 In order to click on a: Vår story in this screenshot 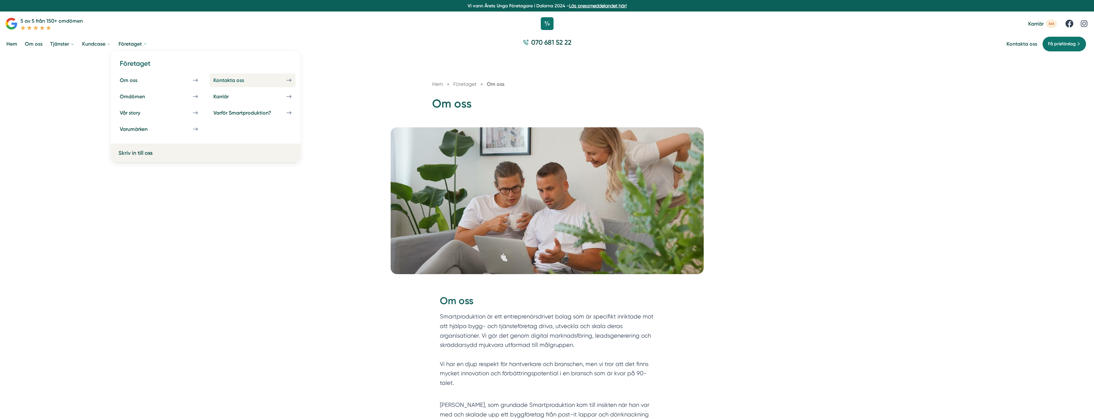, I will do `click(159, 113)`.